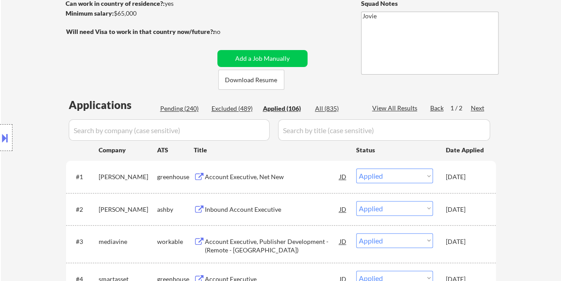 The height and width of the screenshot is (281, 561). What do you see at coordinates (175, 241) in the screenshot?
I see `div: workable` at bounding box center [175, 241].